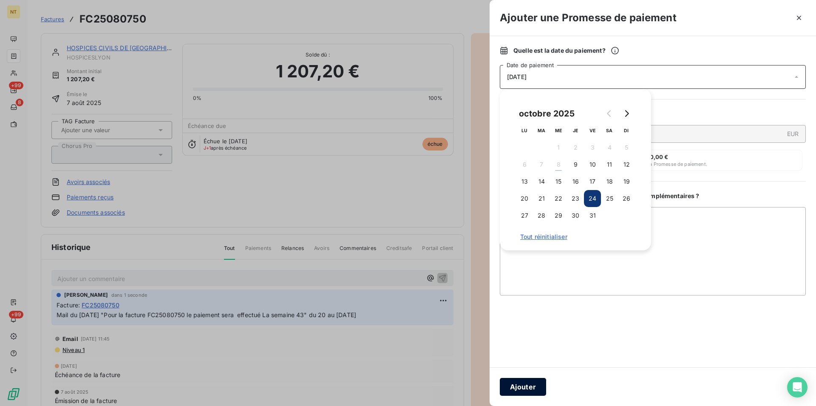  Describe the element at coordinates (559, 216) in the screenshot. I see `button: 29` at that location.